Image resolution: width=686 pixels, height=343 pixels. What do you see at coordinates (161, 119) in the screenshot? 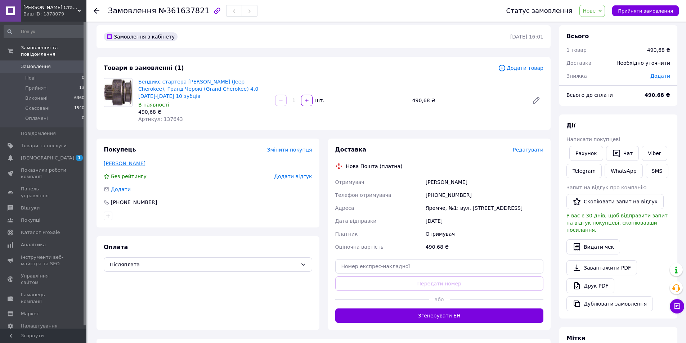
I see `span: Артикул: 137643` at bounding box center [161, 119].